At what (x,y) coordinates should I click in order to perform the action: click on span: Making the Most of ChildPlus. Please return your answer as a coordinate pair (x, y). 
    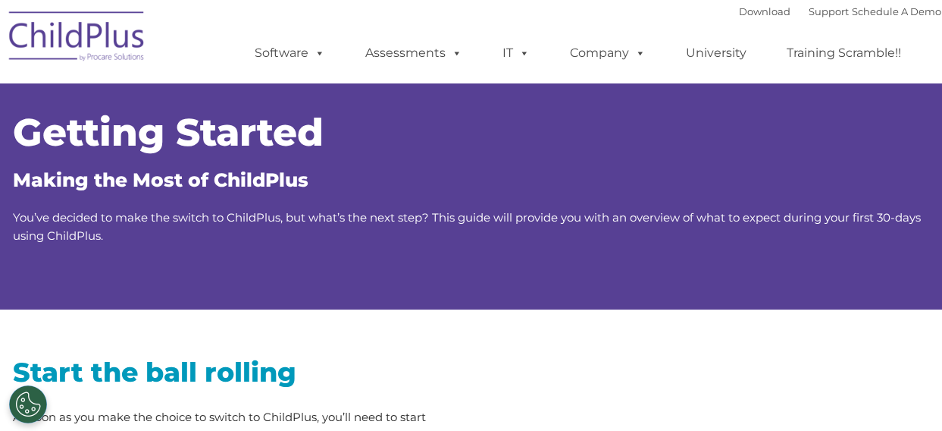
    Looking at the image, I should click on (161, 180).